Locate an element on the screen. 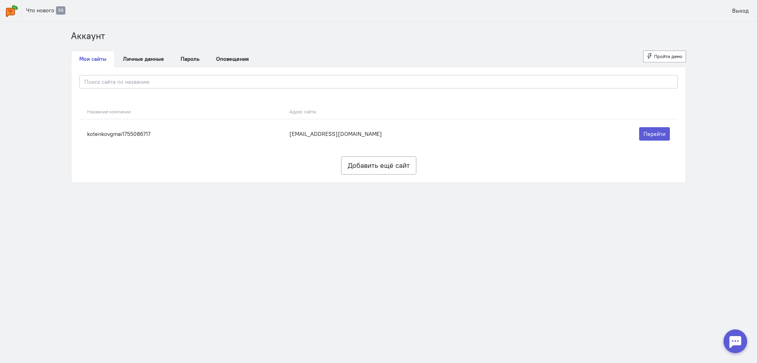 The image size is (757, 363). td: kotenkovgmai1755086717 is located at coordinates (182, 133).